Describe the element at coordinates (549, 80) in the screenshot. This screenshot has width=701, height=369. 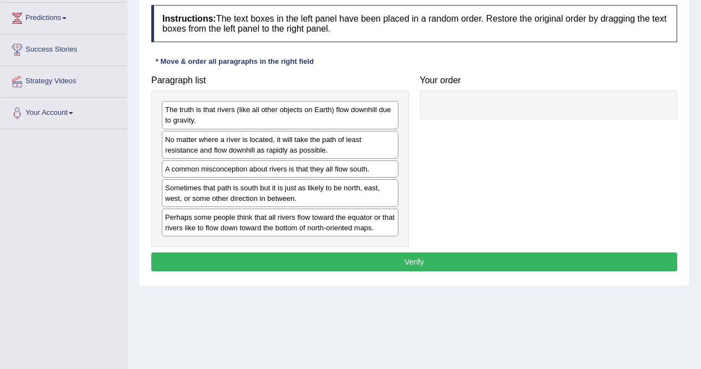
I see `h4: Your order` at that location.